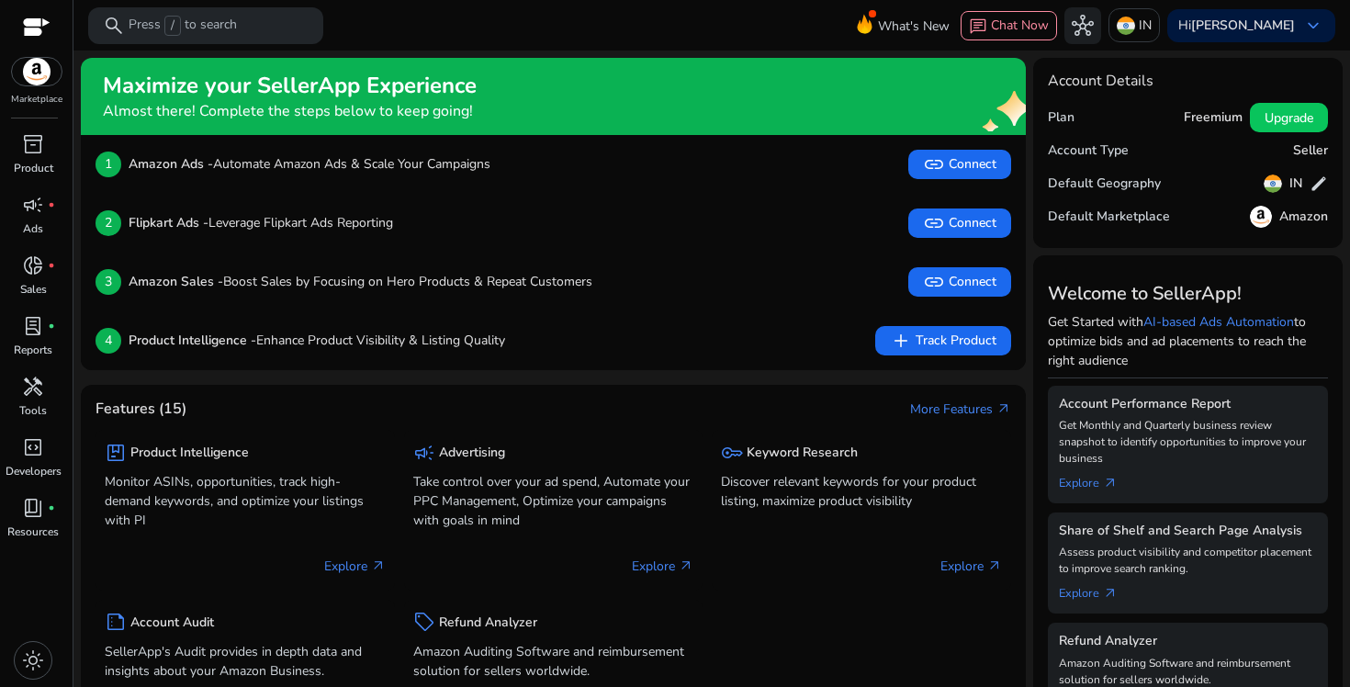 The width and height of the screenshot is (1350, 687). I want to click on p: Tools, so click(33, 411).